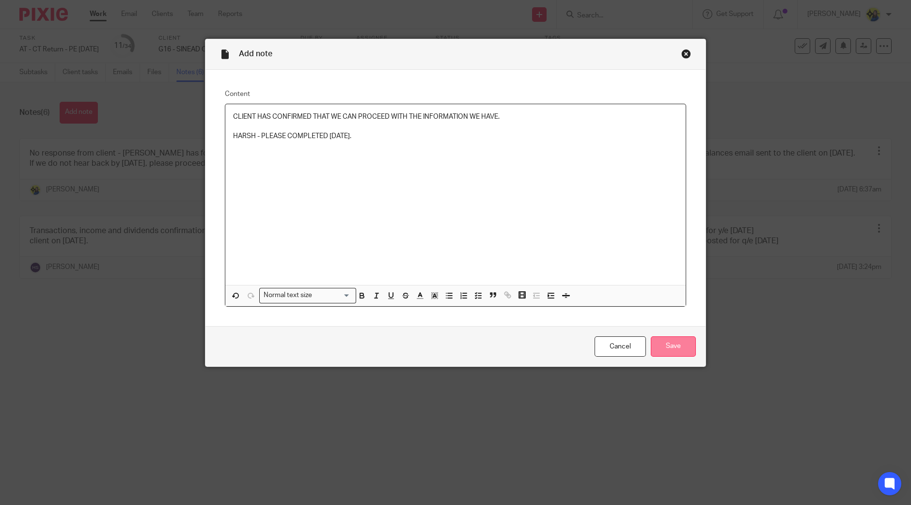 The image size is (911, 505). What do you see at coordinates (673, 346) in the screenshot?
I see `input: Save` at bounding box center [673, 346].